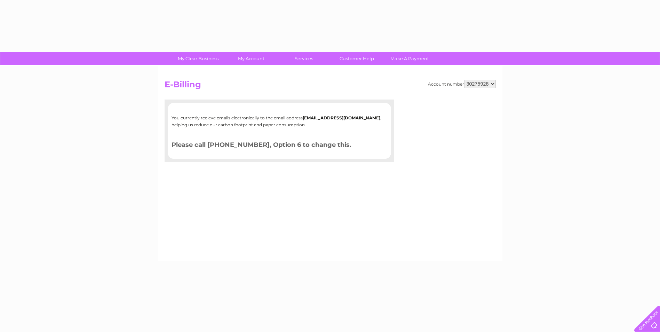 The height and width of the screenshot is (332, 660). What do you see at coordinates (304, 58) in the screenshot?
I see `a: Services` at bounding box center [304, 58].